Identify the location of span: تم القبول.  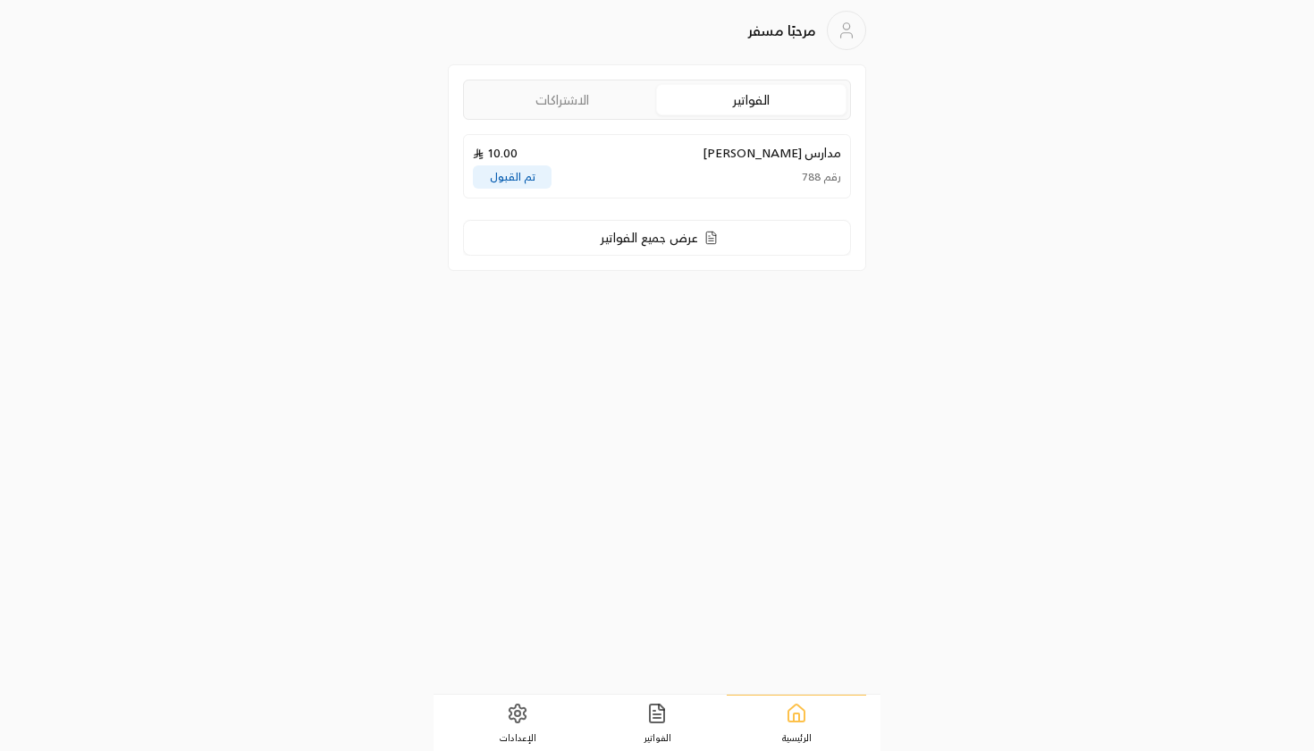
(512, 176).